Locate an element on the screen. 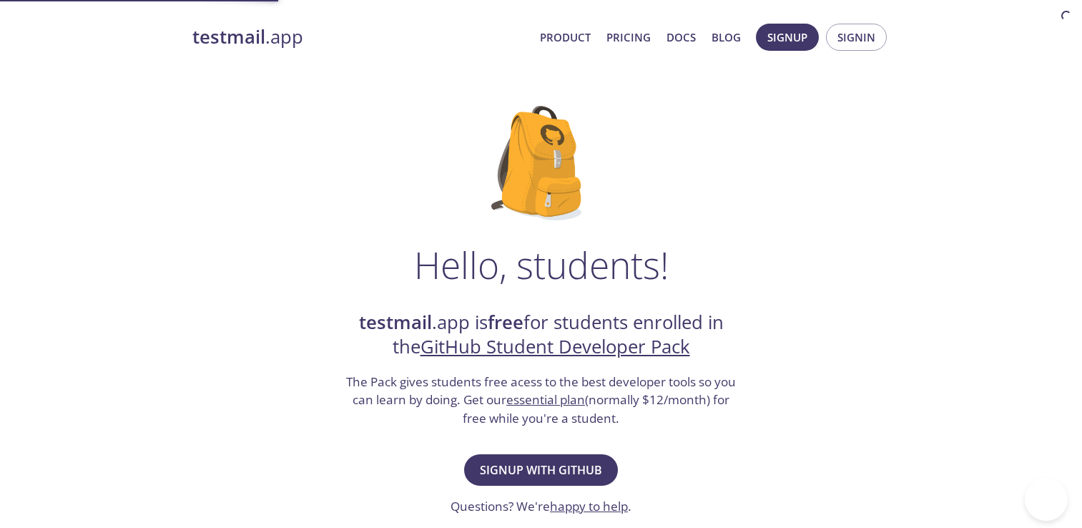 The image size is (1082, 528). a: Docs is located at coordinates (681, 37).